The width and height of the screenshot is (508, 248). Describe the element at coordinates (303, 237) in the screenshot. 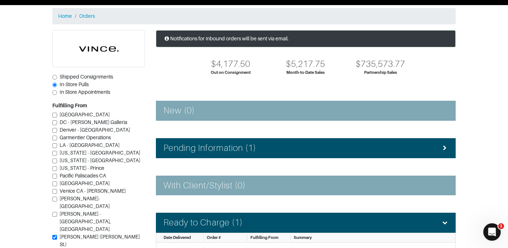

I see `span: Summary` at that location.